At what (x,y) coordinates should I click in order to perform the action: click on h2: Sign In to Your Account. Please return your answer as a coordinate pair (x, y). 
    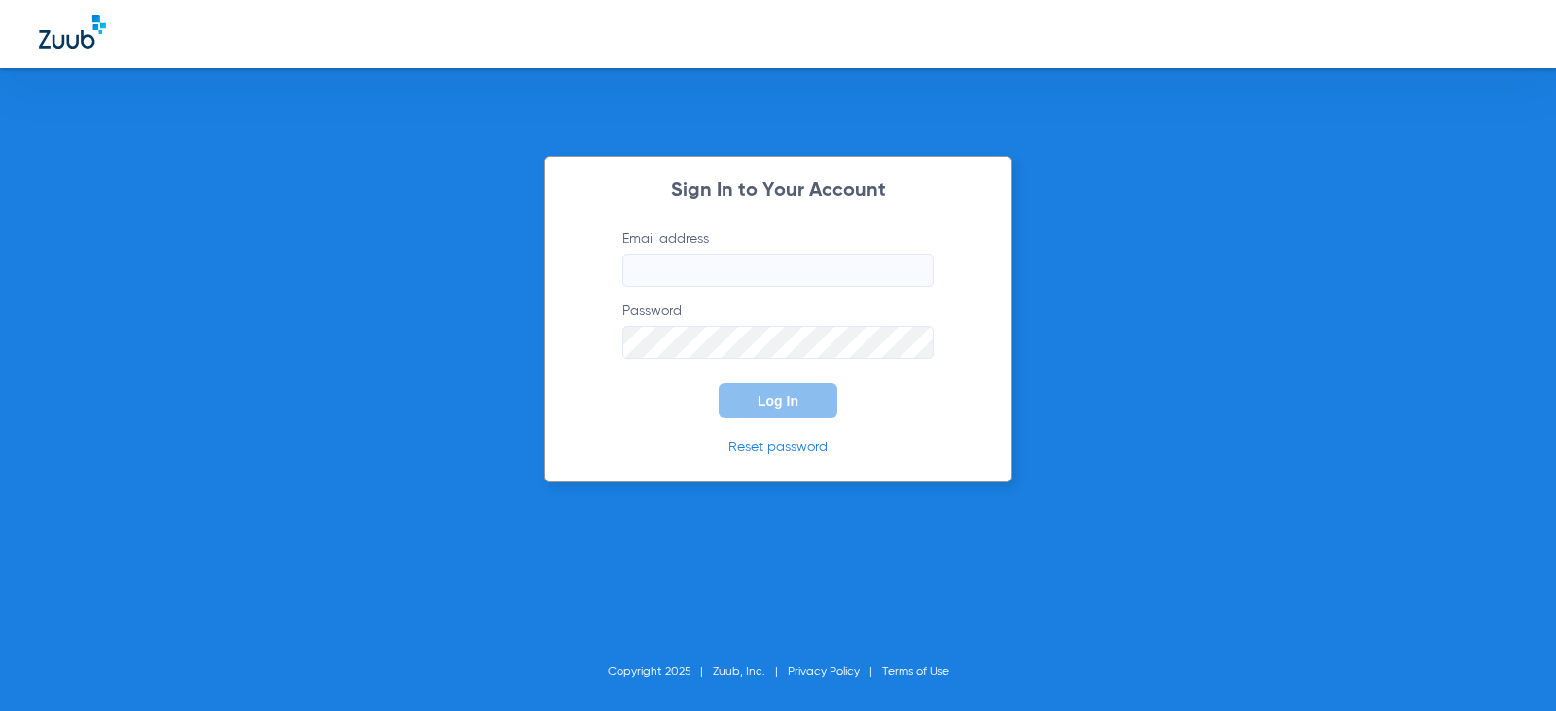
    Looking at the image, I should click on (778, 191).